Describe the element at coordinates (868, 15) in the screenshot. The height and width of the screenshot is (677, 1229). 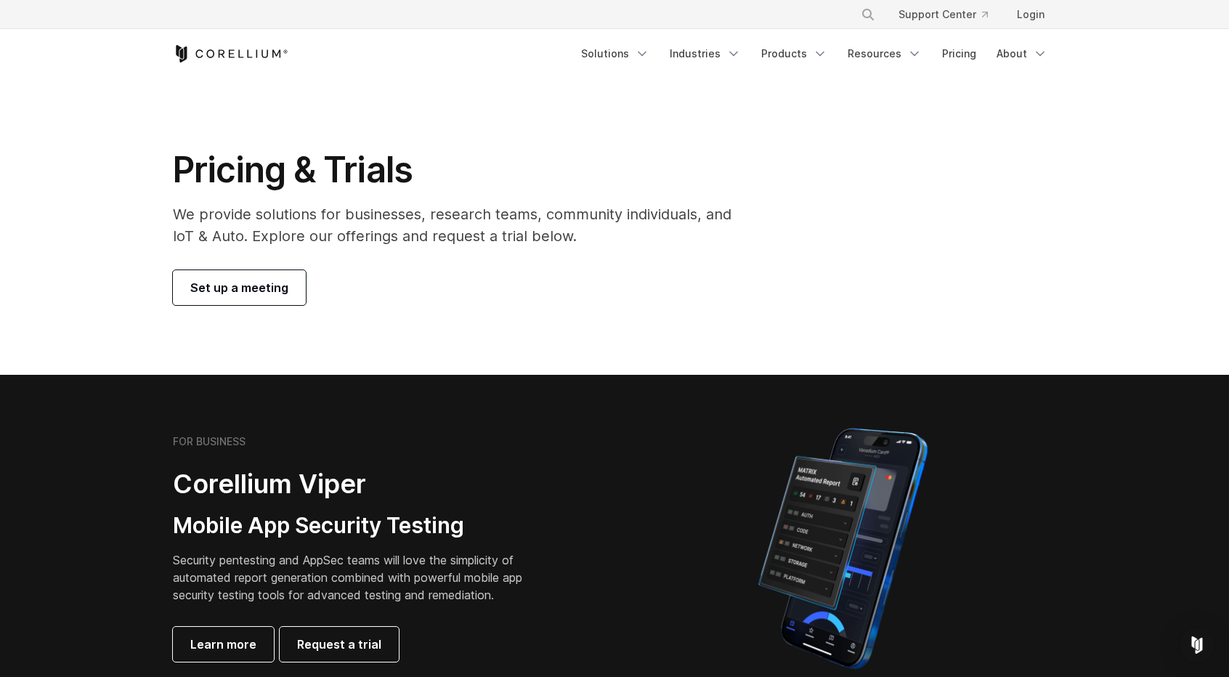
I see `button: Search` at that location.